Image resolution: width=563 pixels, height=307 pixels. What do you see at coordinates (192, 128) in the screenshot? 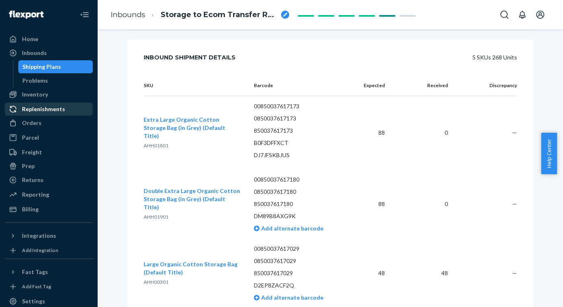
I see `button: Extra Large Organic Cotton Storage Bag (in Grey) (Default Title)` at bounding box center [192, 128].